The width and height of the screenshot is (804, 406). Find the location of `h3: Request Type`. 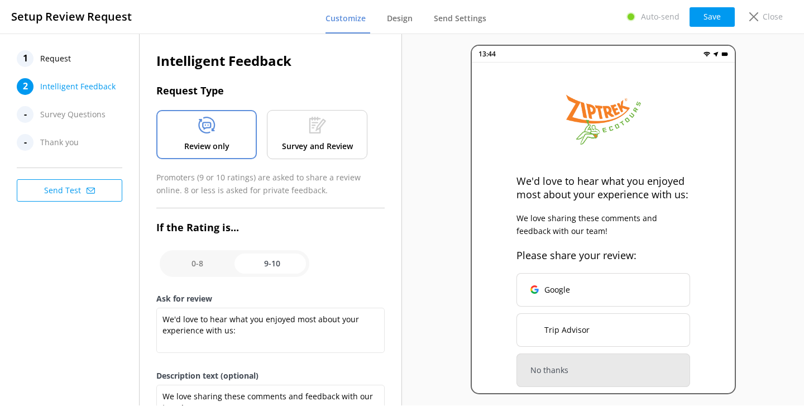

h3: Request Type is located at coordinates (270, 90).